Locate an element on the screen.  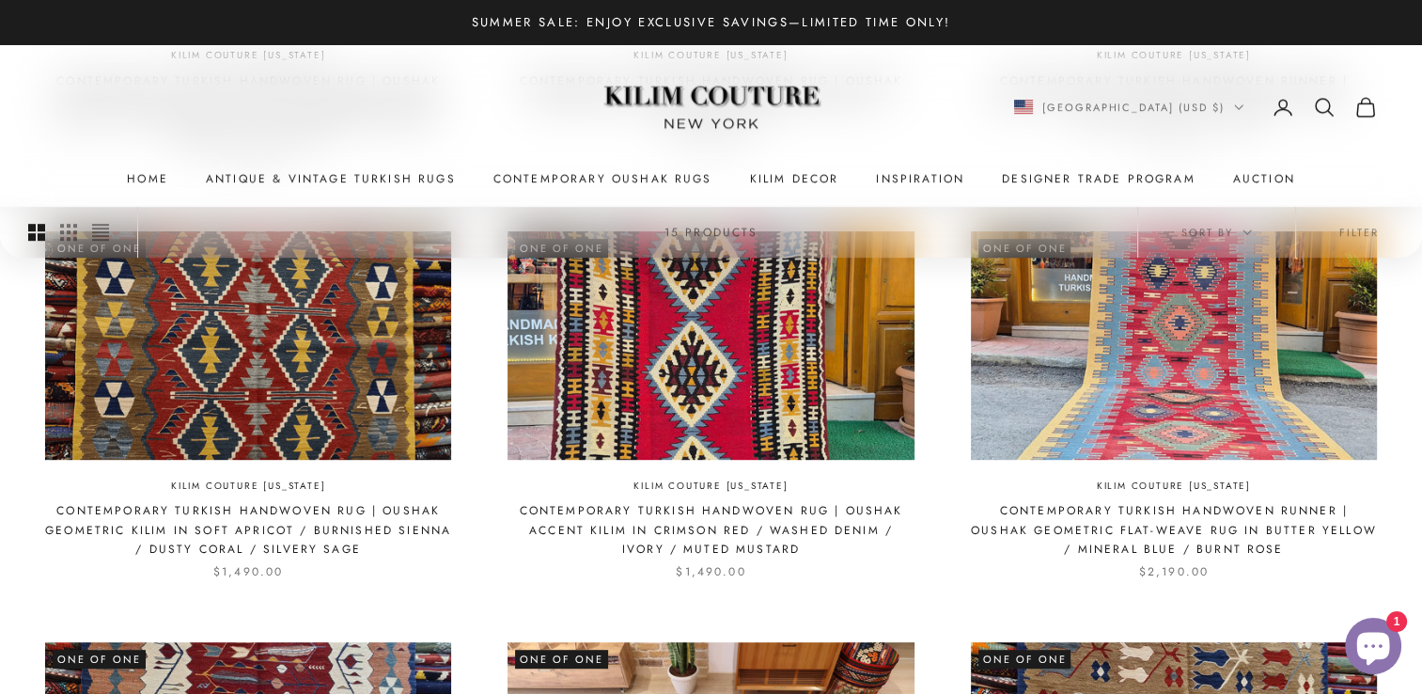
img: Logo of Kilim Couture New York is located at coordinates (712, 107).